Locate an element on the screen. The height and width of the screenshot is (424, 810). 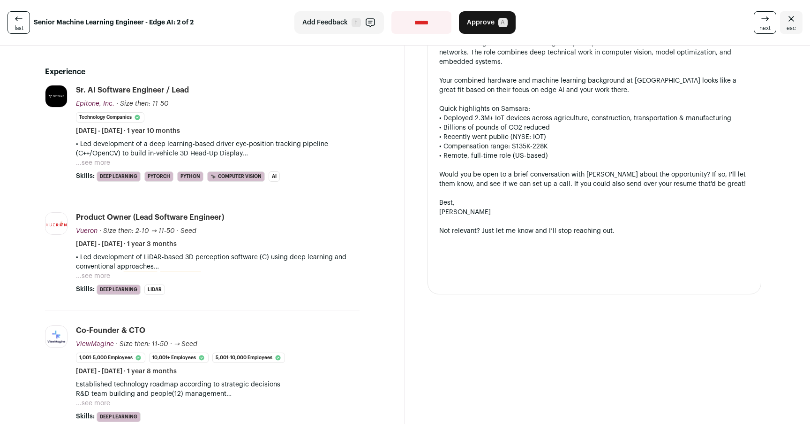
span: Approve is located at coordinates (481, 23).